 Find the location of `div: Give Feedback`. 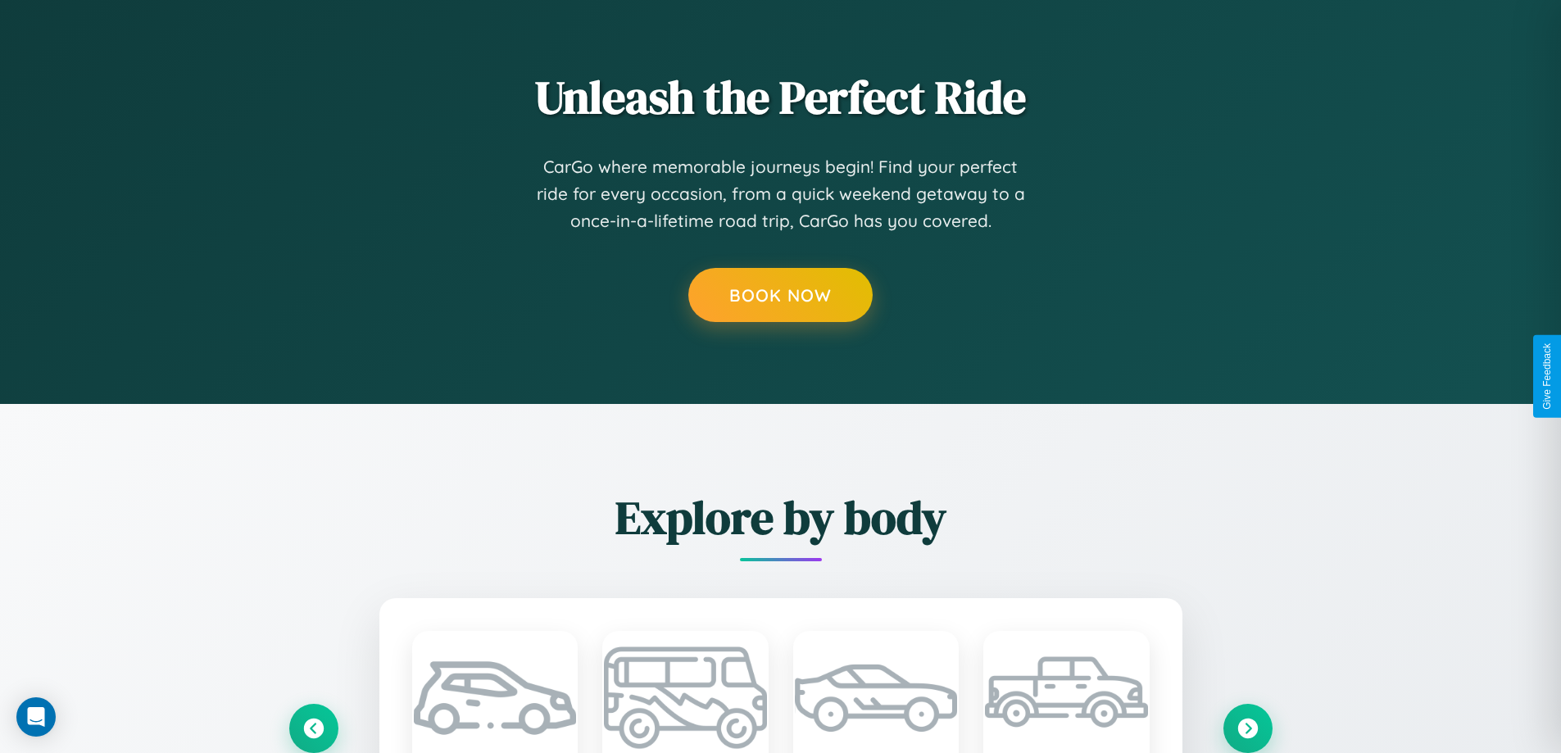

div: Give Feedback is located at coordinates (1547, 376).